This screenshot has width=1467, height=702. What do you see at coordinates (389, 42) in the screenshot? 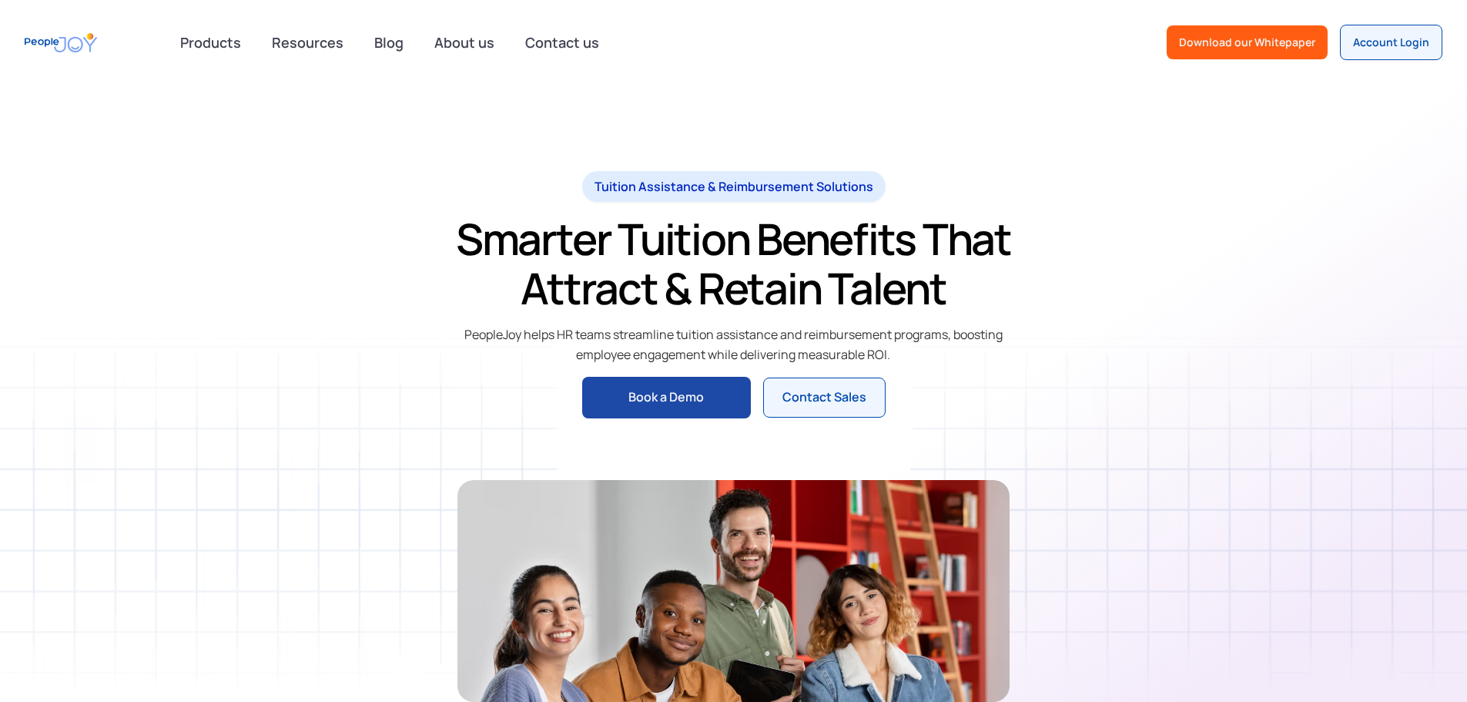
I see `a: Blog` at bounding box center [389, 42].